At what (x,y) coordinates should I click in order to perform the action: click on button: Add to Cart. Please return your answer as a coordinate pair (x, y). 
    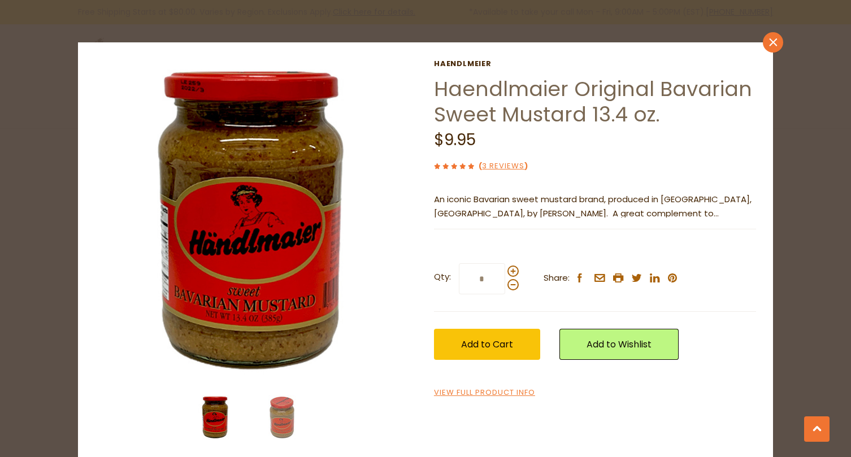
    Looking at the image, I should click on (487, 344).